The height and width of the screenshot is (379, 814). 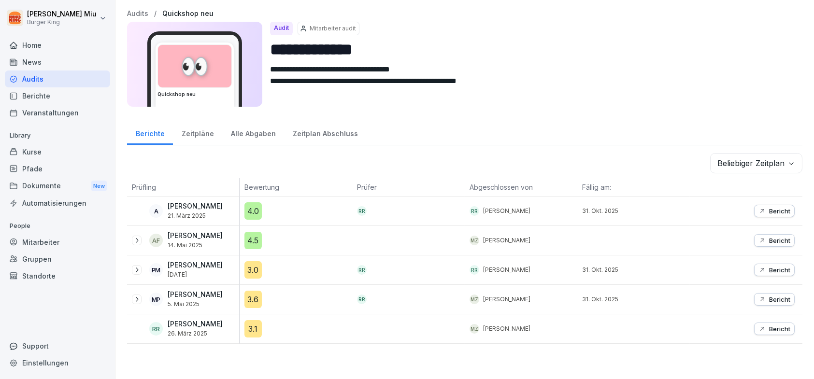 I want to click on a: News, so click(x=57, y=62).